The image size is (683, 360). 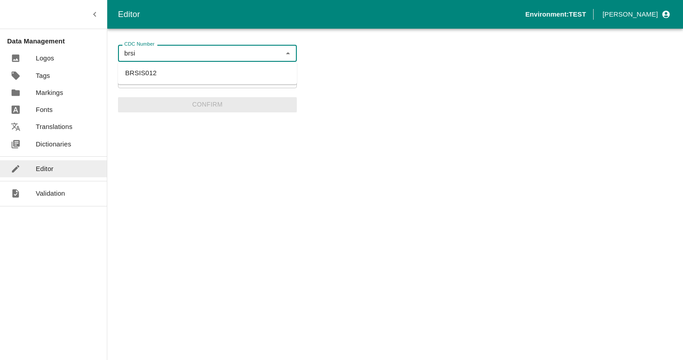 I want to click on p: Validation, so click(x=51, y=193).